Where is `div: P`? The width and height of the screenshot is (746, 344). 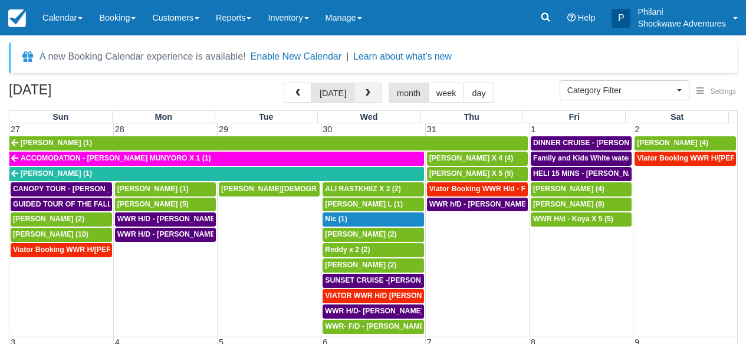 div: P is located at coordinates (621, 18).